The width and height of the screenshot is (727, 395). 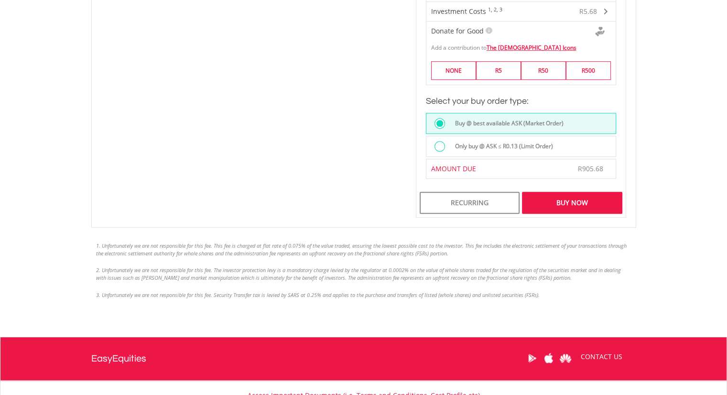 What do you see at coordinates (506, 123) in the screenshot?
I see `label: Buy @ best available ASK (Market Order)` at bounding box center [506, 123].